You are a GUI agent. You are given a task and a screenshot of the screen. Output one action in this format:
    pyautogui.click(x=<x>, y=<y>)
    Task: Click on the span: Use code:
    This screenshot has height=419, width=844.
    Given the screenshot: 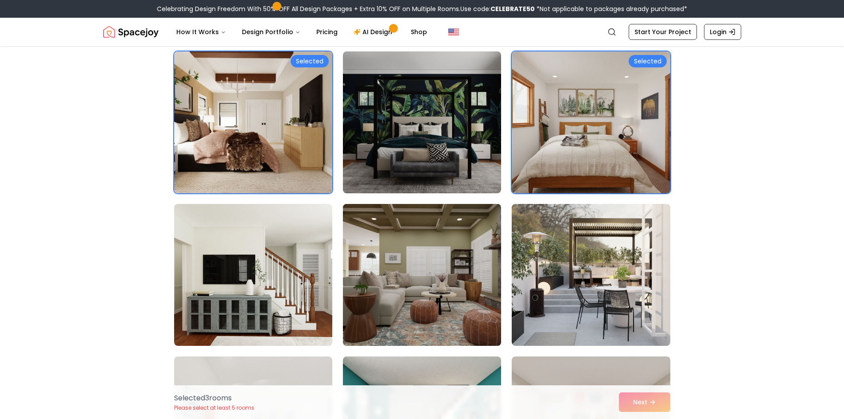 What is the action you would take?
    pyautogui.click(x=498, y=9)
    